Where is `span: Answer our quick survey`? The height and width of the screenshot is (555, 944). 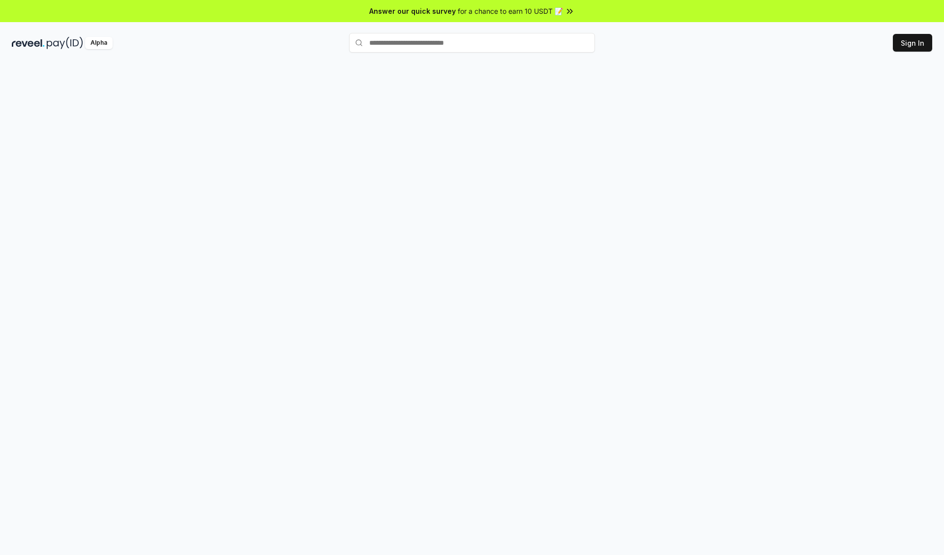 span: Answer our quick survey is located at coordinates (412, 11).